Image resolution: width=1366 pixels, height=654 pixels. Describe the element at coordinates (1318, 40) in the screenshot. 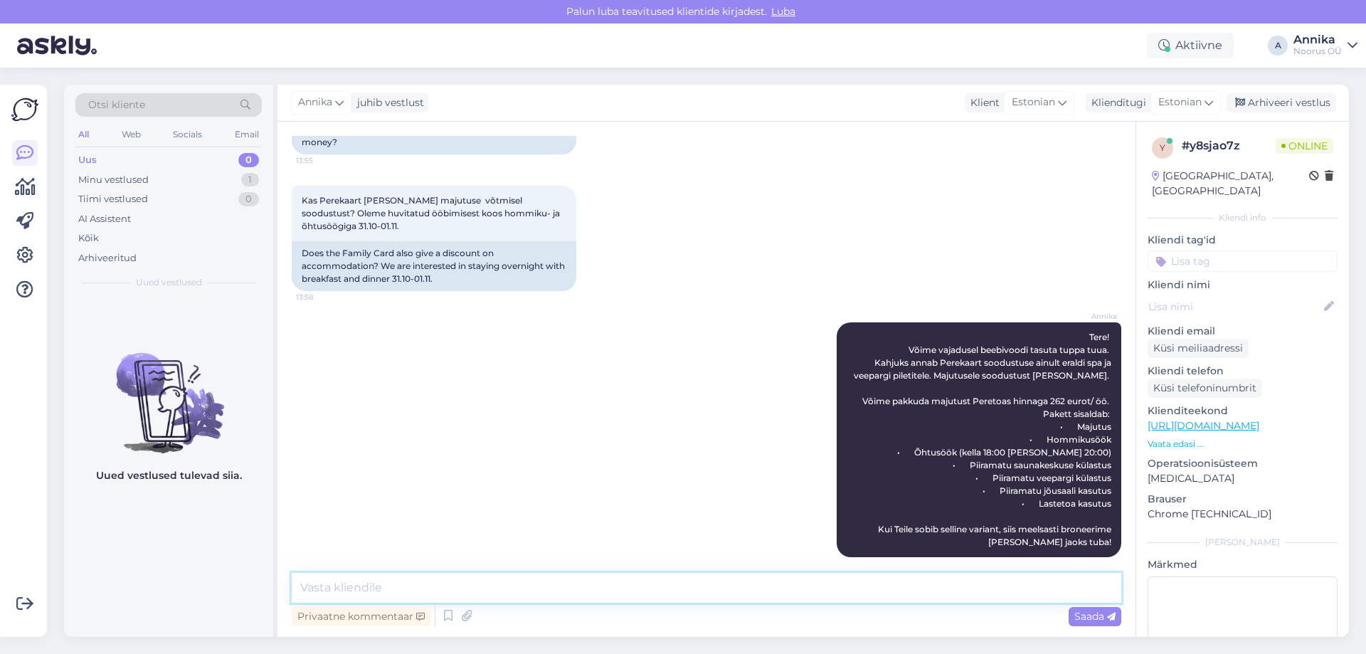

I see `div: Annika` at that location.